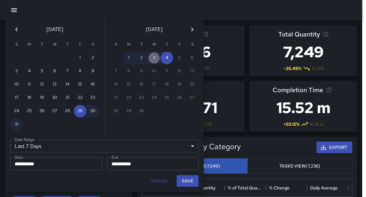  What do you see at coordinates (67, 111) in the screenshot?
I see `button: 28` at bounding box center [67, 111].